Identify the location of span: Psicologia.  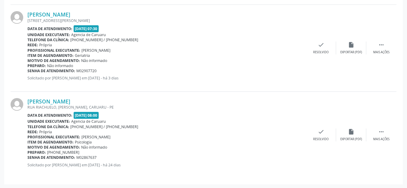
(83, 142).